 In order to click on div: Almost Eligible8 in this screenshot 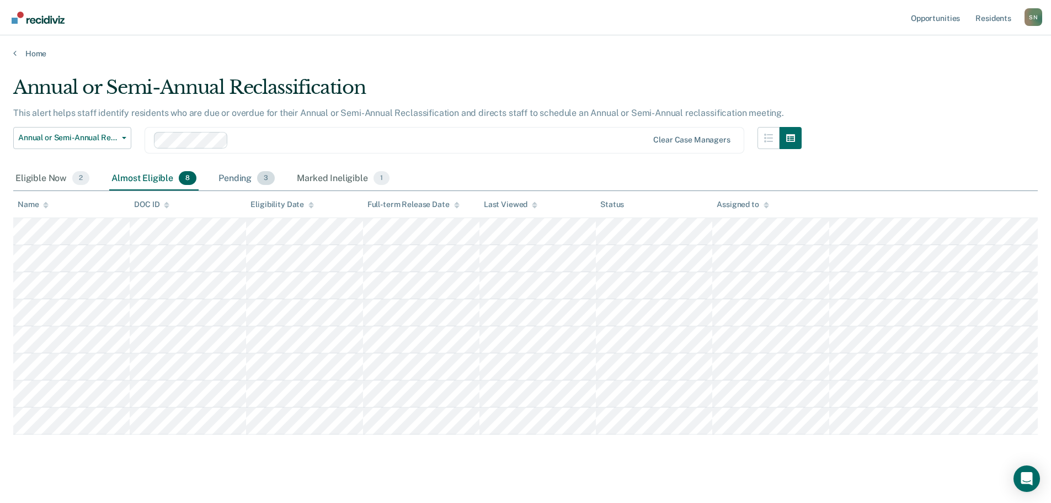, I will do `click(154, 179)`.